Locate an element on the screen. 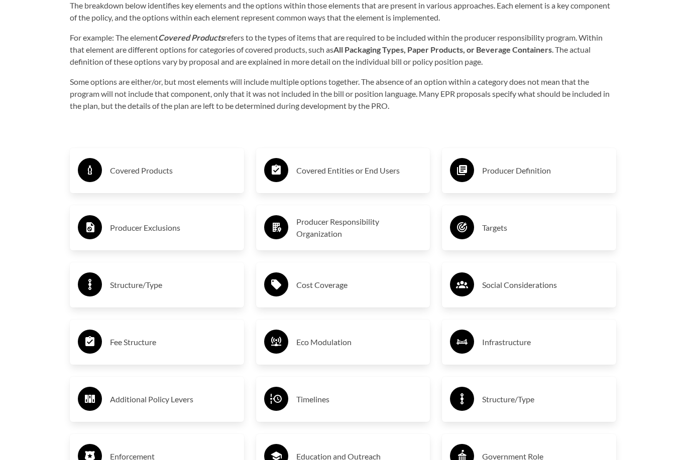 Image resolution: width=686 pixels, height=460 pixels. strong: Covered Products is located at coordinates (191, 38).